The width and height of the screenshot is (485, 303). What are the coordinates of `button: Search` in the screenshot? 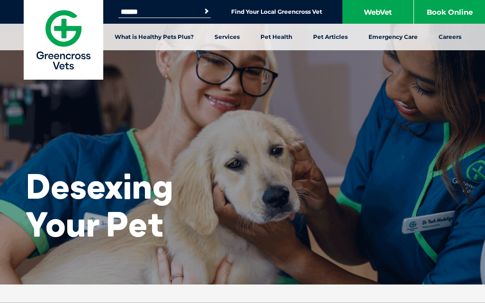 It's located at (206, 11).